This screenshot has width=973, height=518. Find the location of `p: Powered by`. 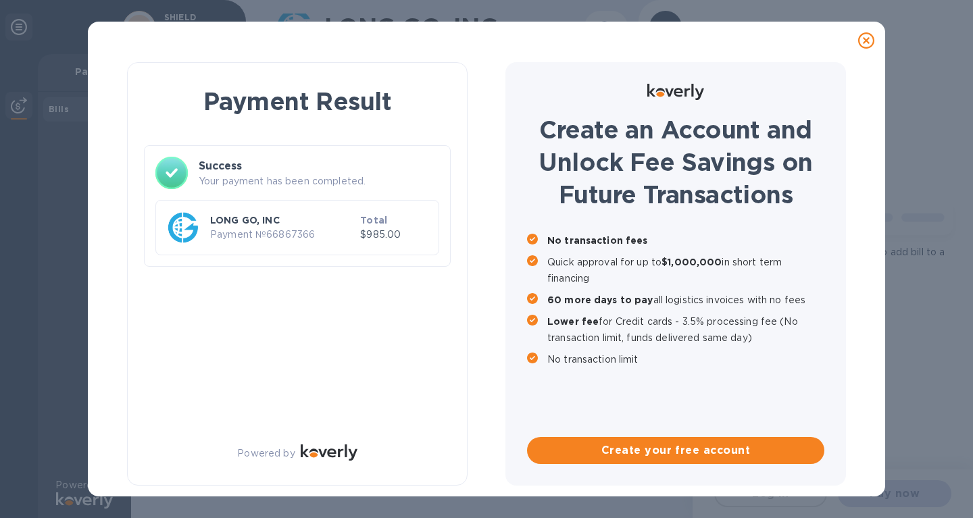

p: Powered by is located at coordinates (265, 453).